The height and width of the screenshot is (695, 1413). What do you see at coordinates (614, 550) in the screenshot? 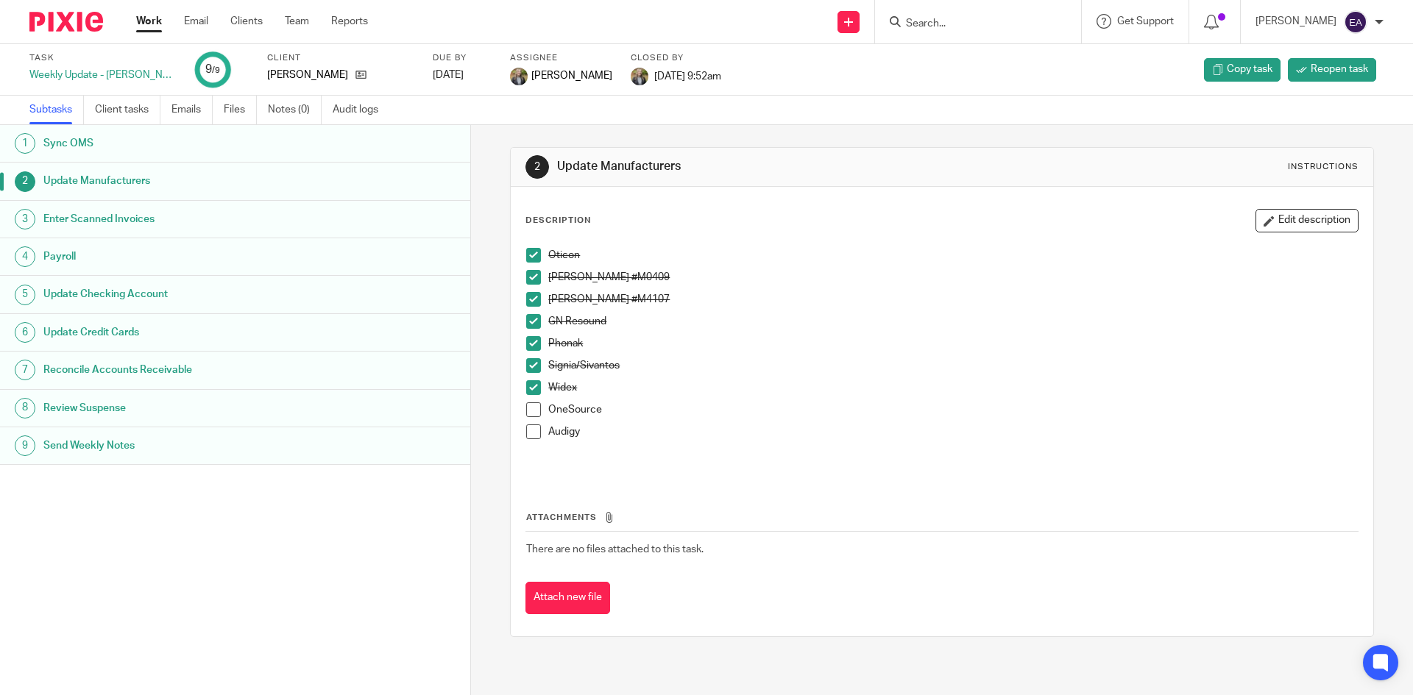
I see `span: There are no files attached to this task.` at bounding box center [614, 550].